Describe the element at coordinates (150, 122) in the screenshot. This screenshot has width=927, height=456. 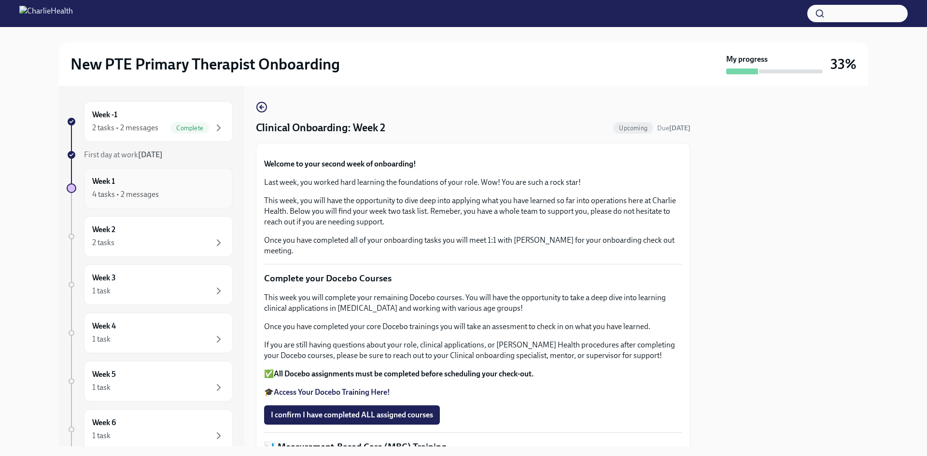
I see `a: Week -12 tasks • 2 messagesComplete` at that location.